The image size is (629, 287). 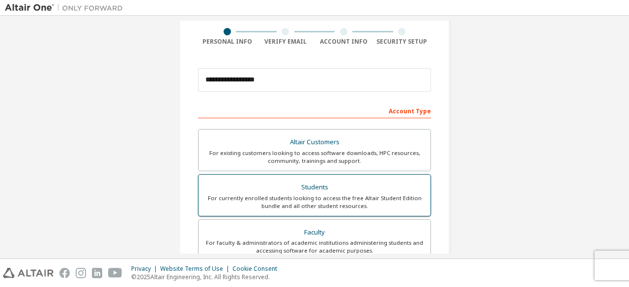 What do you see at coordinates (28, 273) in the screenshot?
I see `img: altair_logo.svg` at bounding box center [28, 273].